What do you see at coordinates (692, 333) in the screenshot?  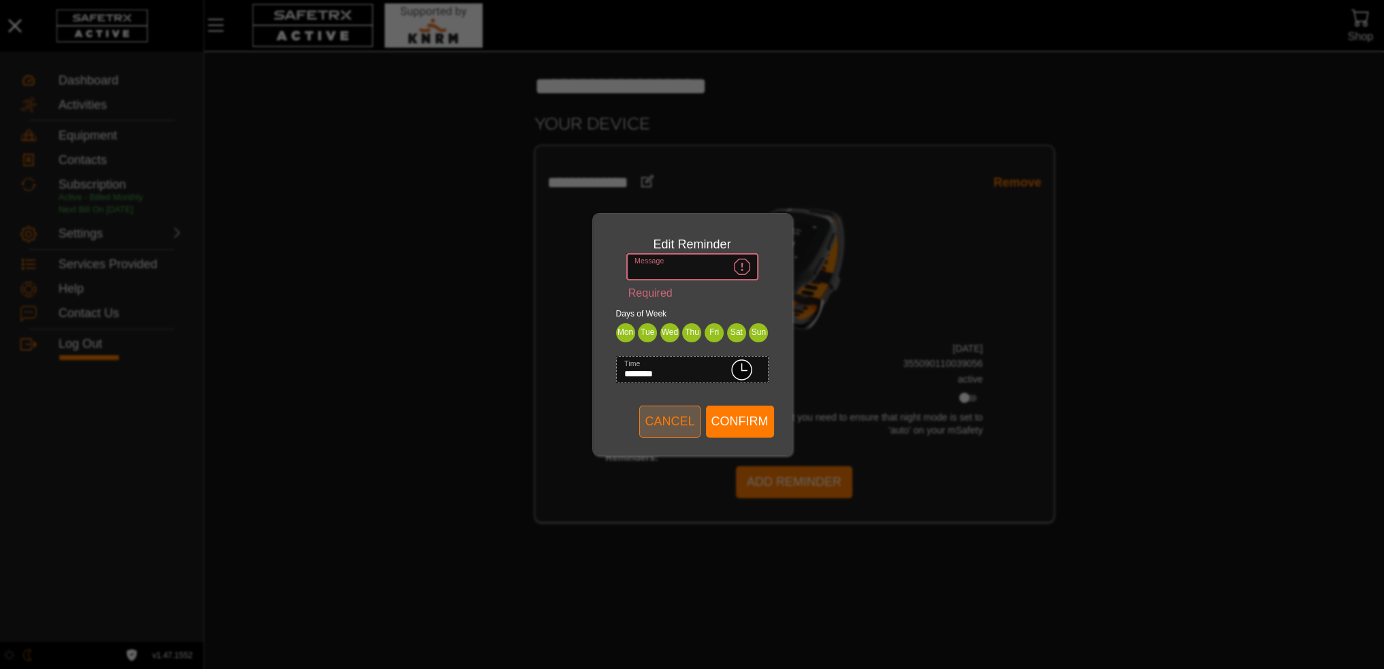 I see `div: Thu` at bounding box center [692, 333].